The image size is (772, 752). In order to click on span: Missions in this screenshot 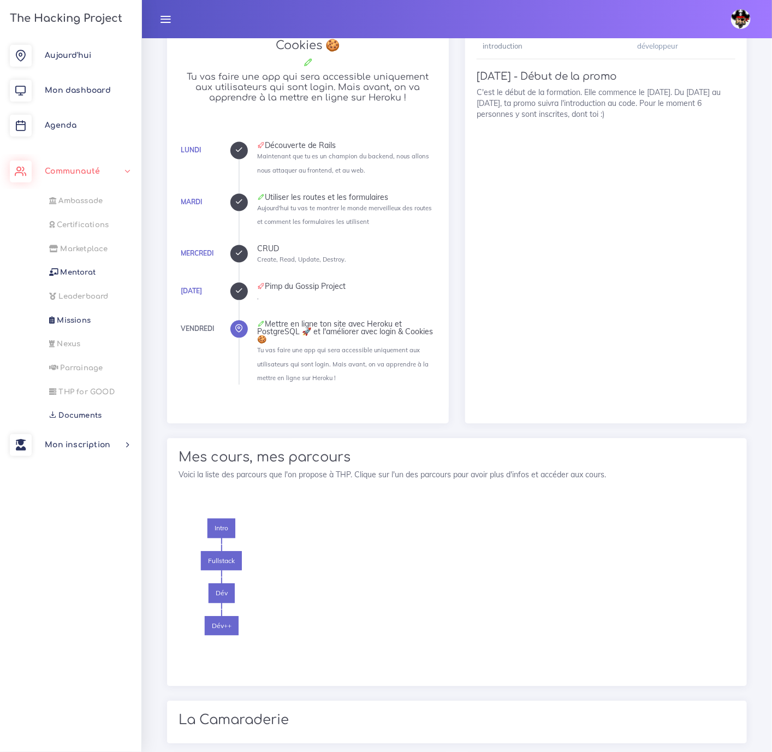, I will do `click(74, 320)`.